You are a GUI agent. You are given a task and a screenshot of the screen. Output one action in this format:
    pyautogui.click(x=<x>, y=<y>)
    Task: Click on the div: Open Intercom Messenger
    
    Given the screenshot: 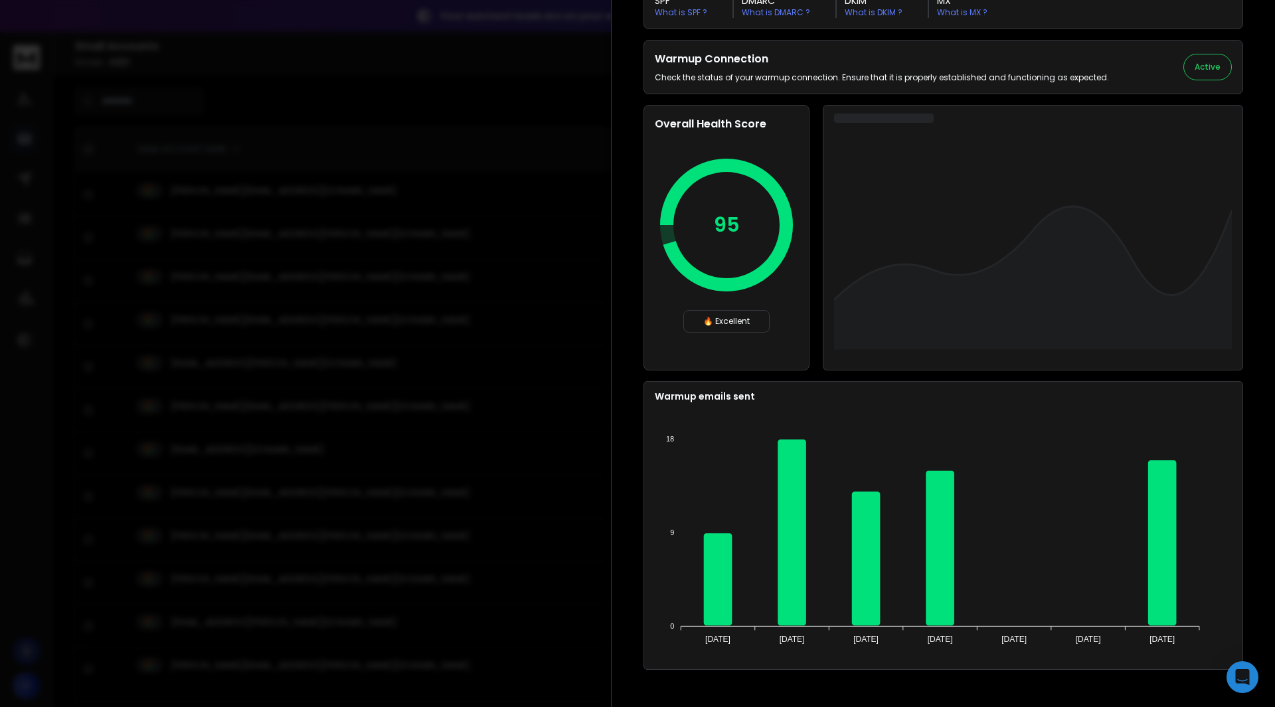 What is the action you would take?
    pyautogui.click(x=1243, y=678)
    